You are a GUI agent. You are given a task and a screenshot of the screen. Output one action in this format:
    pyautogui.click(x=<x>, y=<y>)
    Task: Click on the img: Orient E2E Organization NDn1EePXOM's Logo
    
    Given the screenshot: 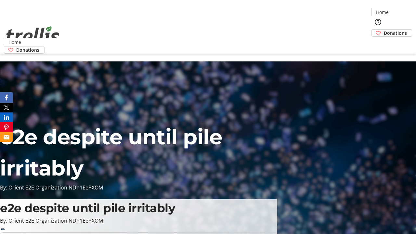 What is the action you would take?
    pyautogui.click(x=33, y=35)
    